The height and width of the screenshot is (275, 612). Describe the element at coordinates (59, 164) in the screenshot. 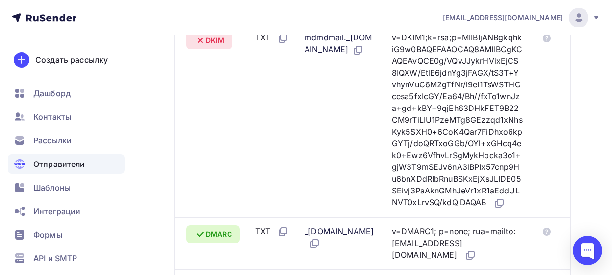

I see `span: Отправители` at that location.